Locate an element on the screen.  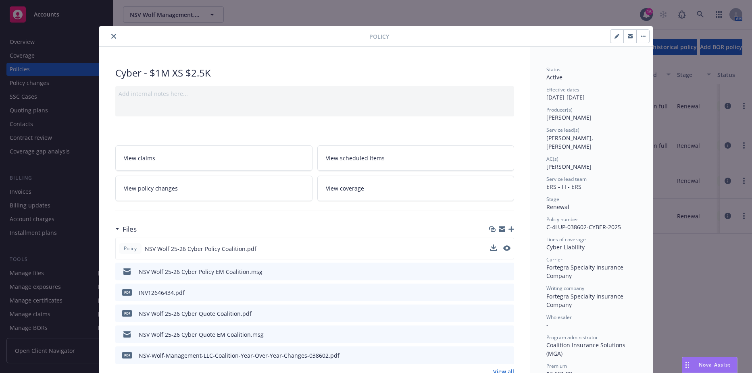
span: Nova Assist is located at coordinates (714, 365).